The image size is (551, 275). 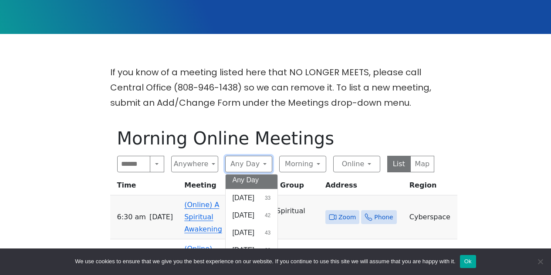 What do you see at coordinates (146, 187) in the screenshot?
I see `th: Time` at bounding box center [146, 187].